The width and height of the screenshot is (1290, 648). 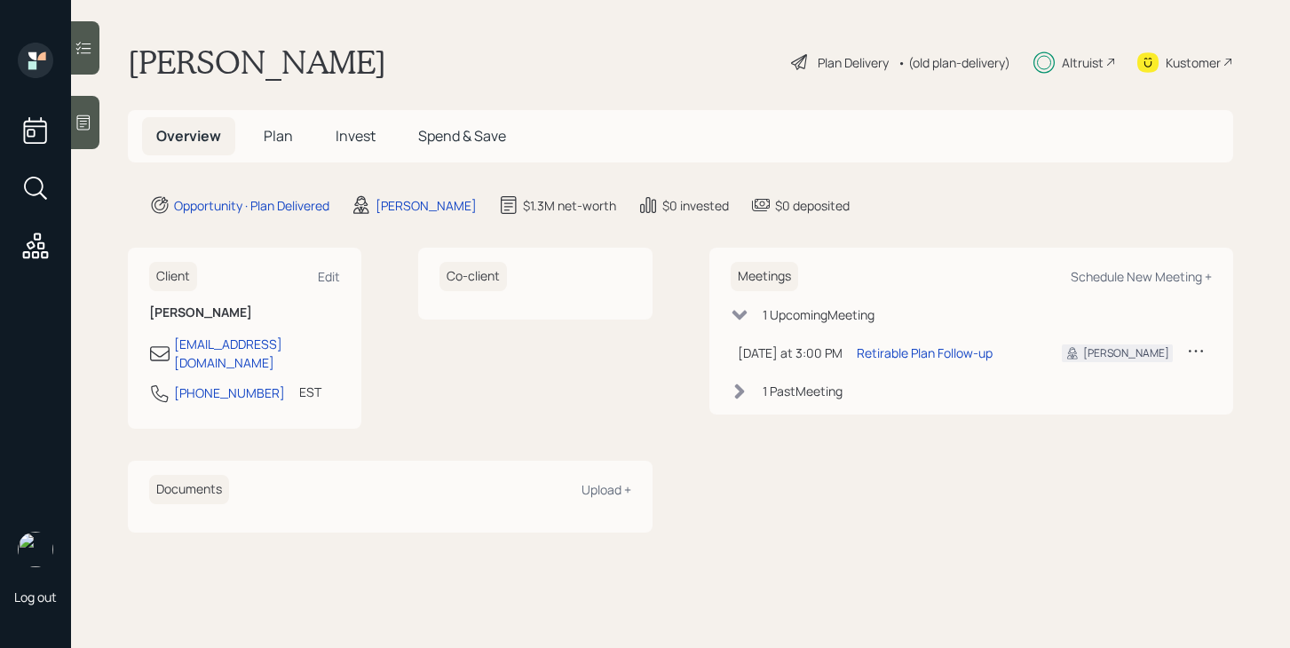 I want to click on div: Altruist, so click(x=1083, y=62).